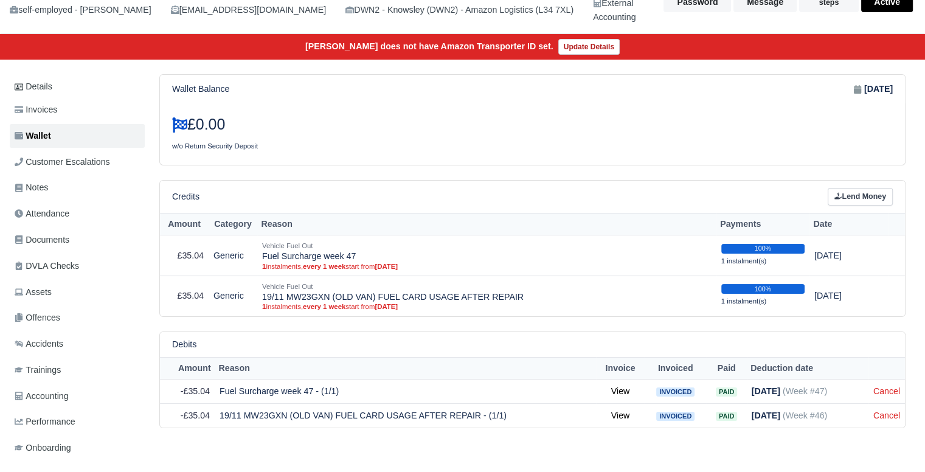  I want to click on span: Onboarding, so click(43, 448).